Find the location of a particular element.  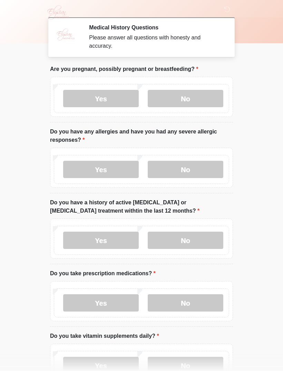

label: Are you pregnant, possibly pregnant or breastfeeding? is located at coordinates (124, 69).